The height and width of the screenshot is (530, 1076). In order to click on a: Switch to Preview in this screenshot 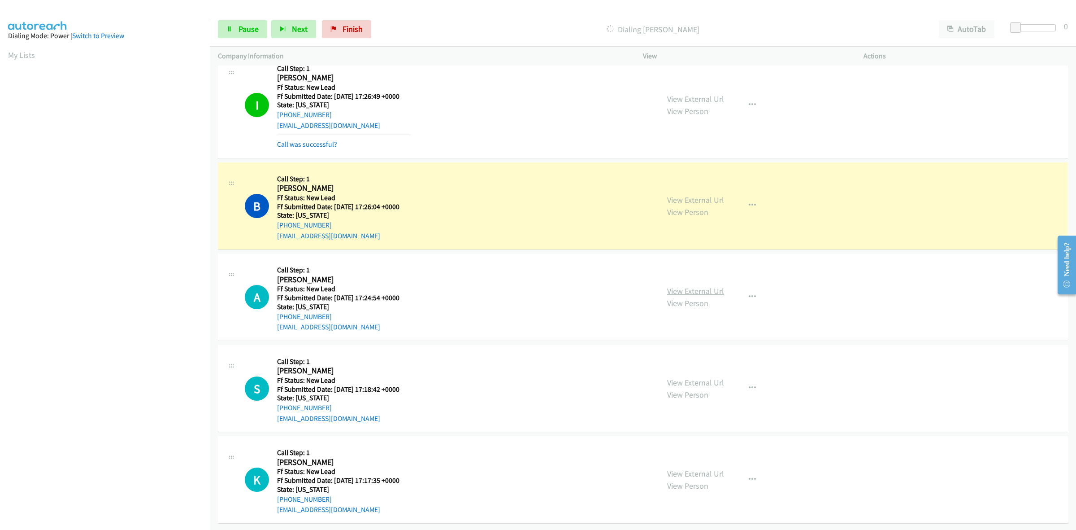, I will do `click(98, 35)`.